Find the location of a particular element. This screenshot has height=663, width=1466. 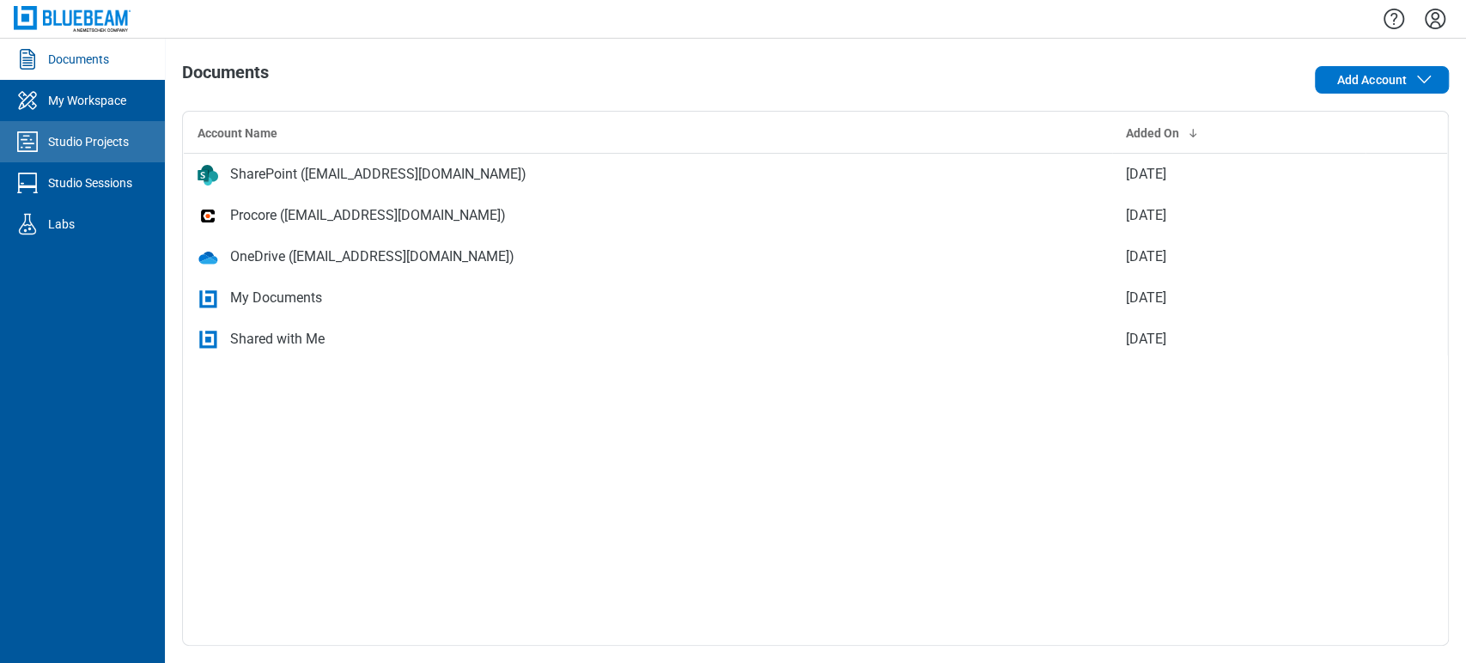

div: My Documents is located at coordinates (276, 298).